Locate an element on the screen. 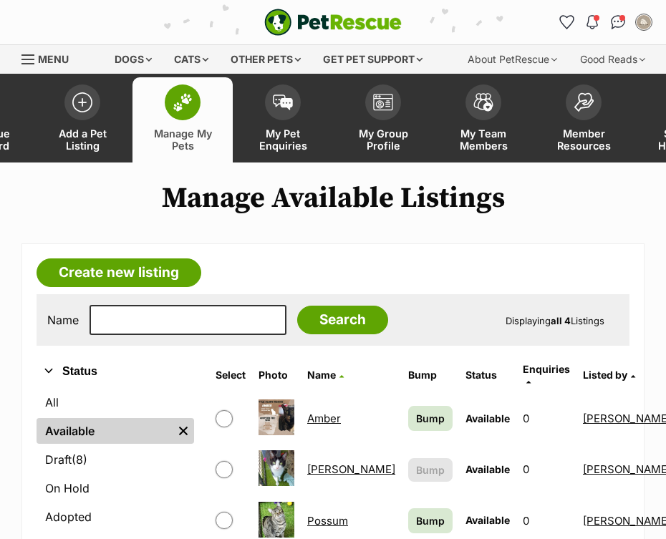 The height and width of the screenshot is (539, 666). th: Photo is located at coordinates (276, 375).